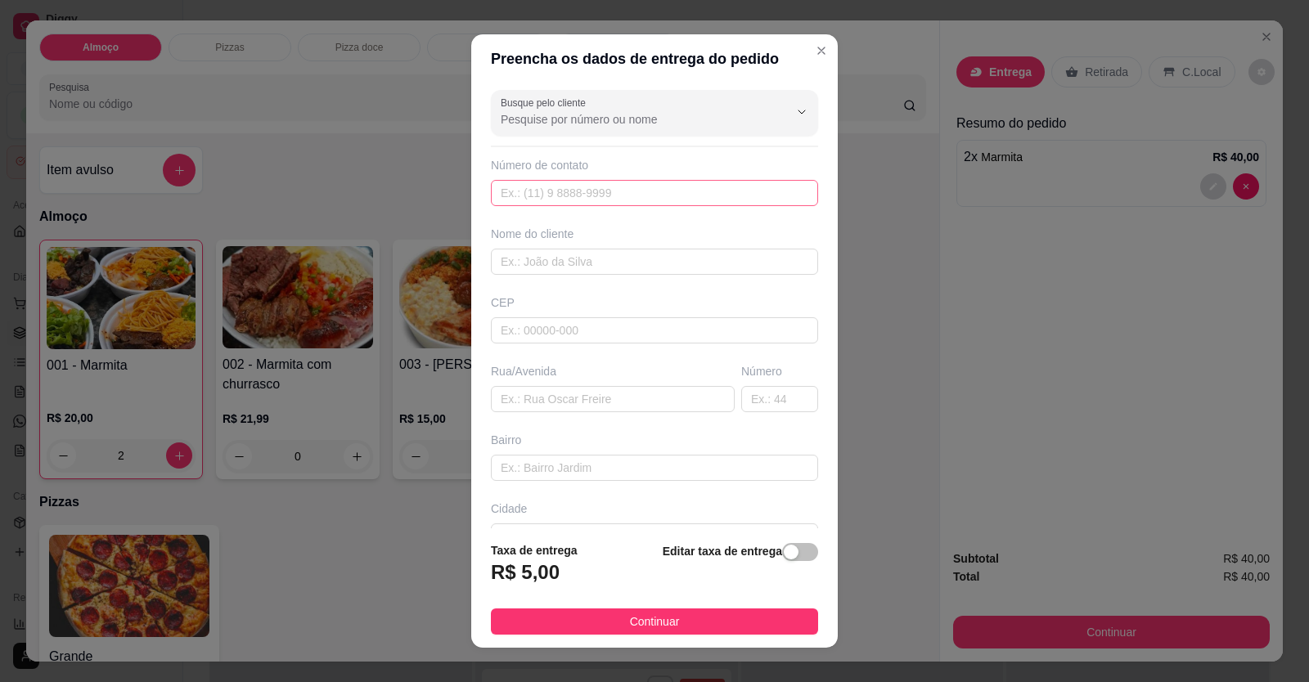 The width and height of the screenshot is (1309, 682). Describe the element at coordinates (632, 119) in the screenshot. I see `input: Busque pelo cliente` at that location.